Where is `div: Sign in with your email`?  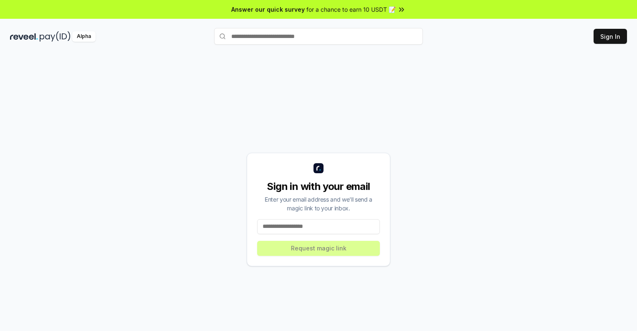 div: Sign in with your email is located at coordinates (318, 187).